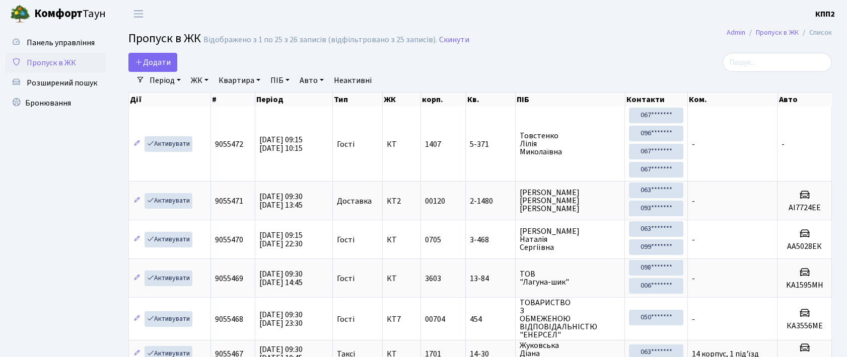 The height and width of the screenshot is (357, 847). What do you see at coordinates (48, 103) in the screenshot?
I see `span: Бронювання` at bounding box center [48, 103].